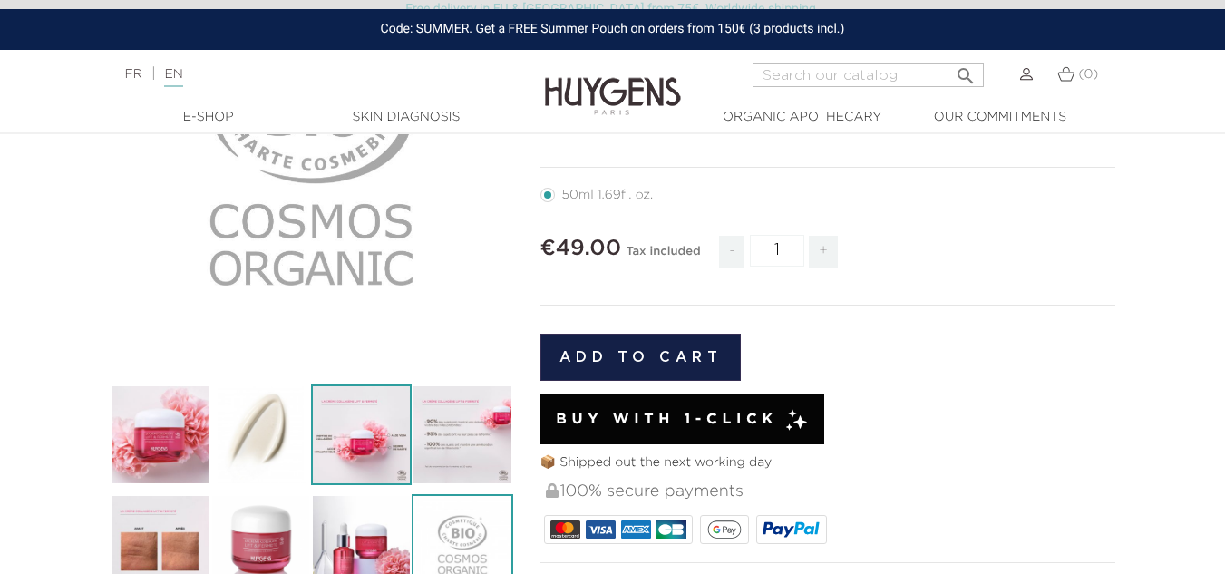 Image resolution: width=1225 pixels, height=574 pixels. What do you see at coordinates (209, 117) in the screenshot?
I see `a: E-Shop` at bounding box center [209, 117].